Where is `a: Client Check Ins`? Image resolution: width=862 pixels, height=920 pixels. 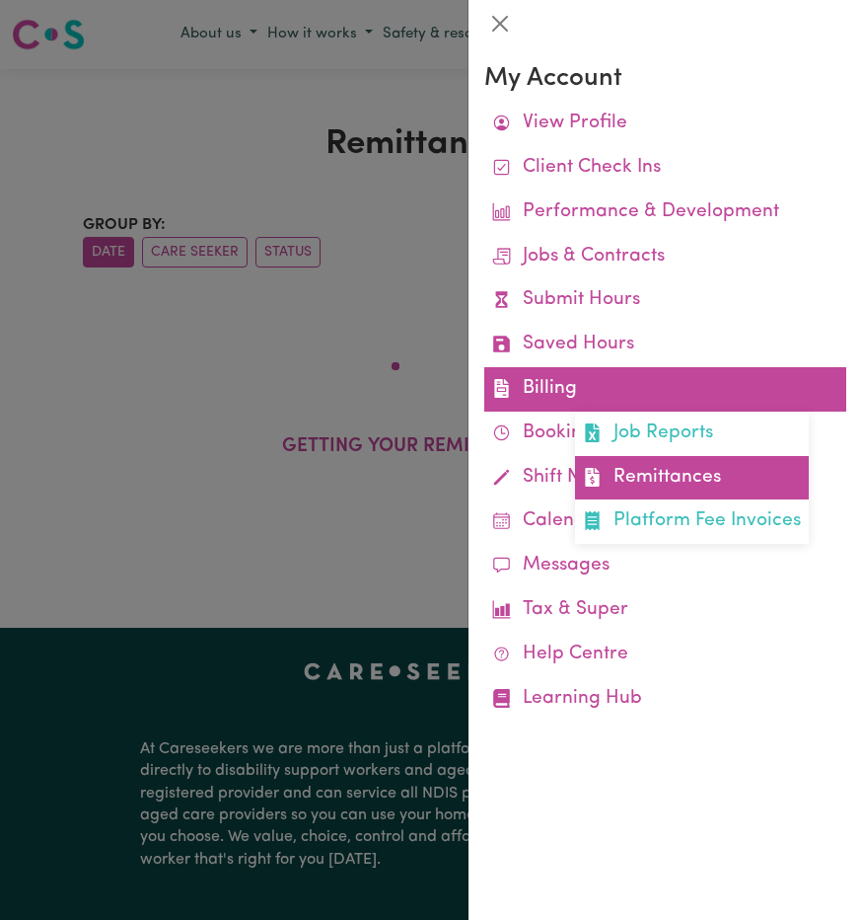
a: Client Check Ins is located at coordinates (665, 168).